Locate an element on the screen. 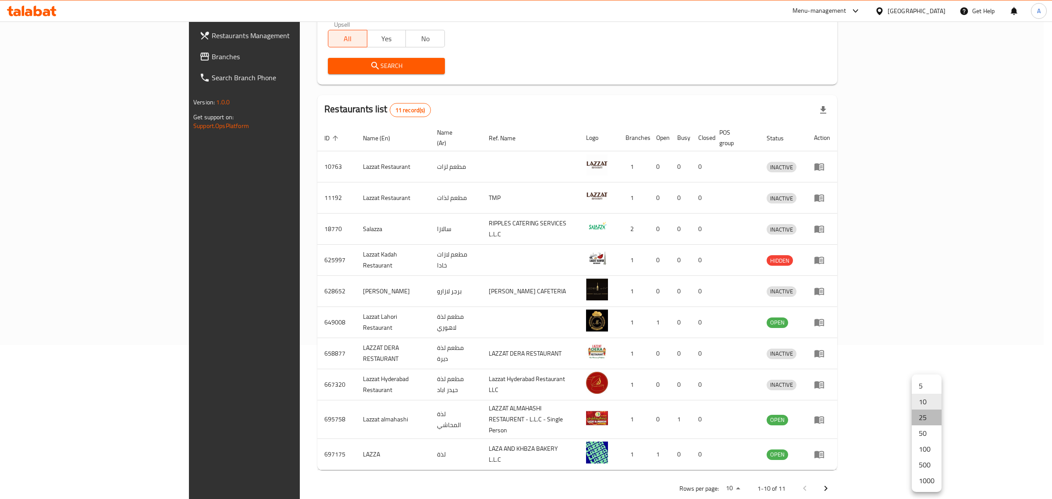  li: 500 is located at coordinates (927, 465).